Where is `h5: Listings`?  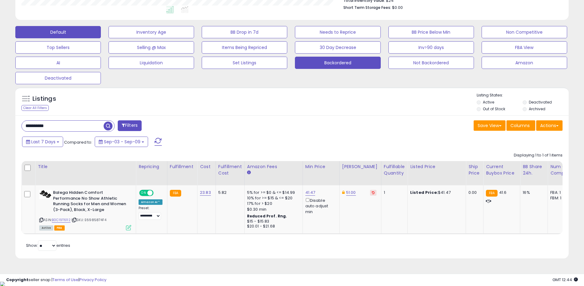 h5: Listings is located at coordinates (44, 99).